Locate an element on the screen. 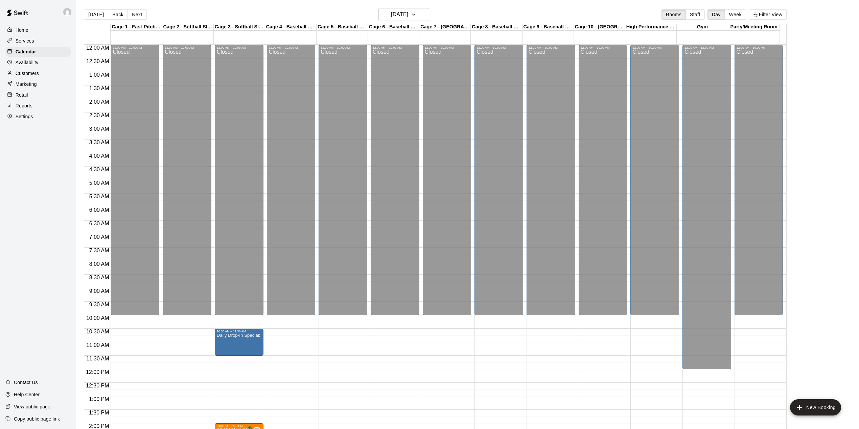 This screenshot has width=859, height=429. a: Settings is located at coordinates (38, 117).